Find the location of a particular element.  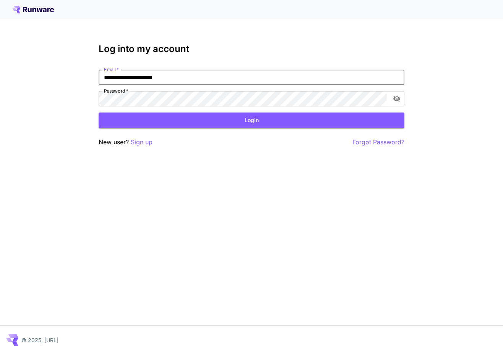

p: Sign up is located at coordinates (141, 142).